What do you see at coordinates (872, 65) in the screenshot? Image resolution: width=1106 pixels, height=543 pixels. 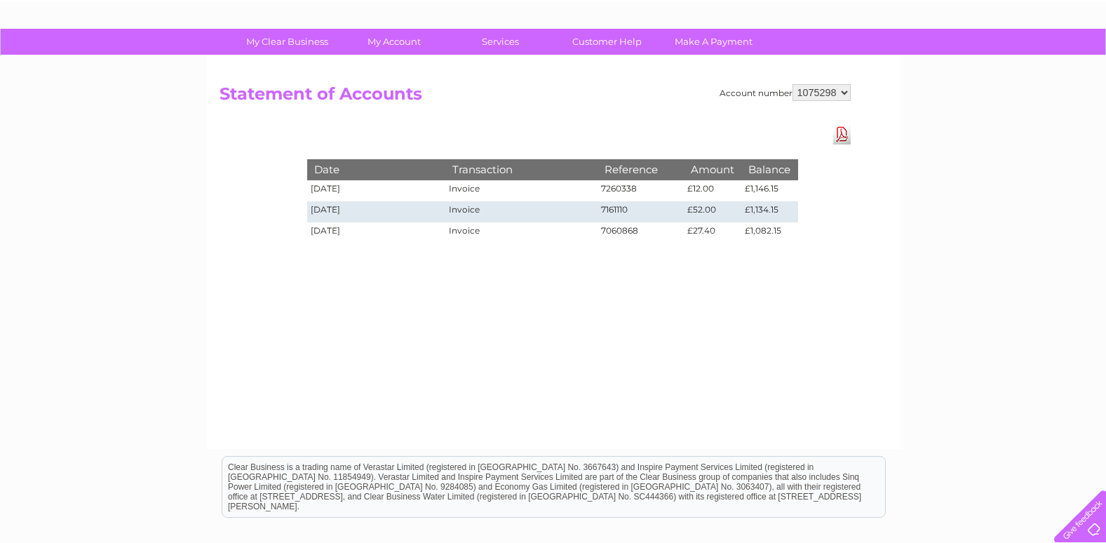 I see `a: Water` at bounding box center [872, 65].